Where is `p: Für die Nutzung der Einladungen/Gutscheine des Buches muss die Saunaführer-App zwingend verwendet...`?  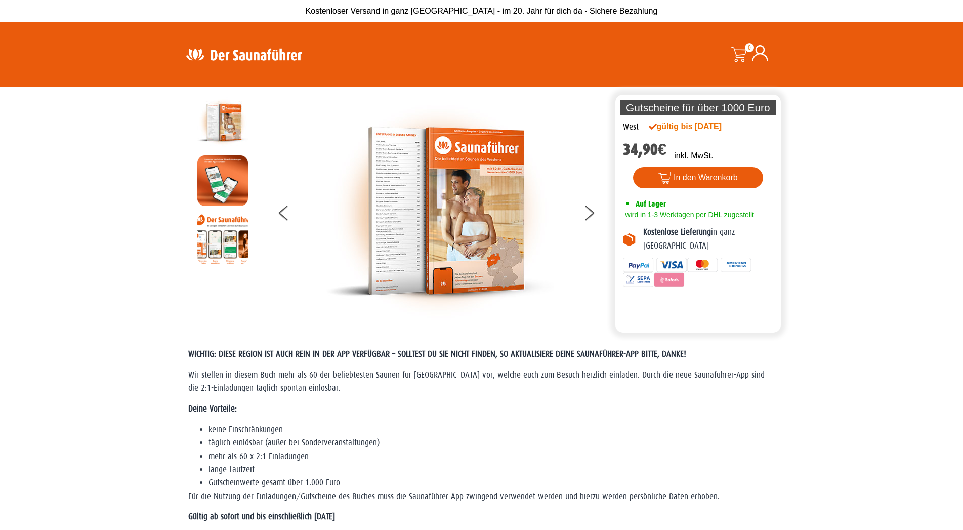
p: Für die Nutzung der Einladungen/Gutscheine des Buches muss die Saunaführer-App zwingend verwendet... is located at coordinates (482, 496).